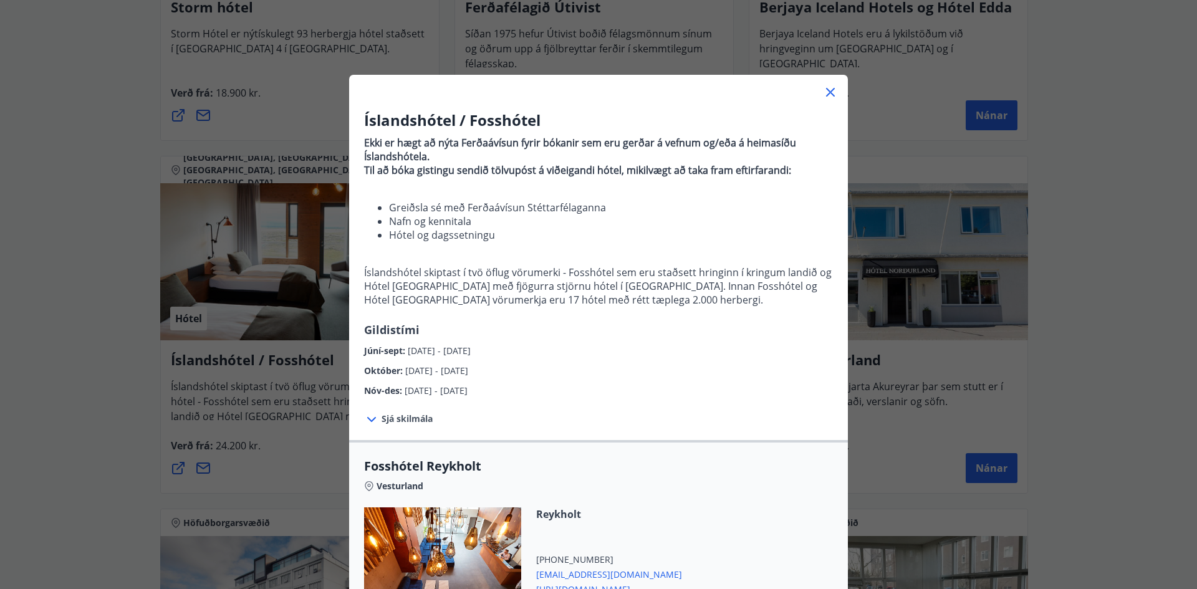 The width and height of the screenshot is (1197, 589). Describe the element at coordinates (400, 486) in the screenshot. I see `span: Vesturland` at that location.